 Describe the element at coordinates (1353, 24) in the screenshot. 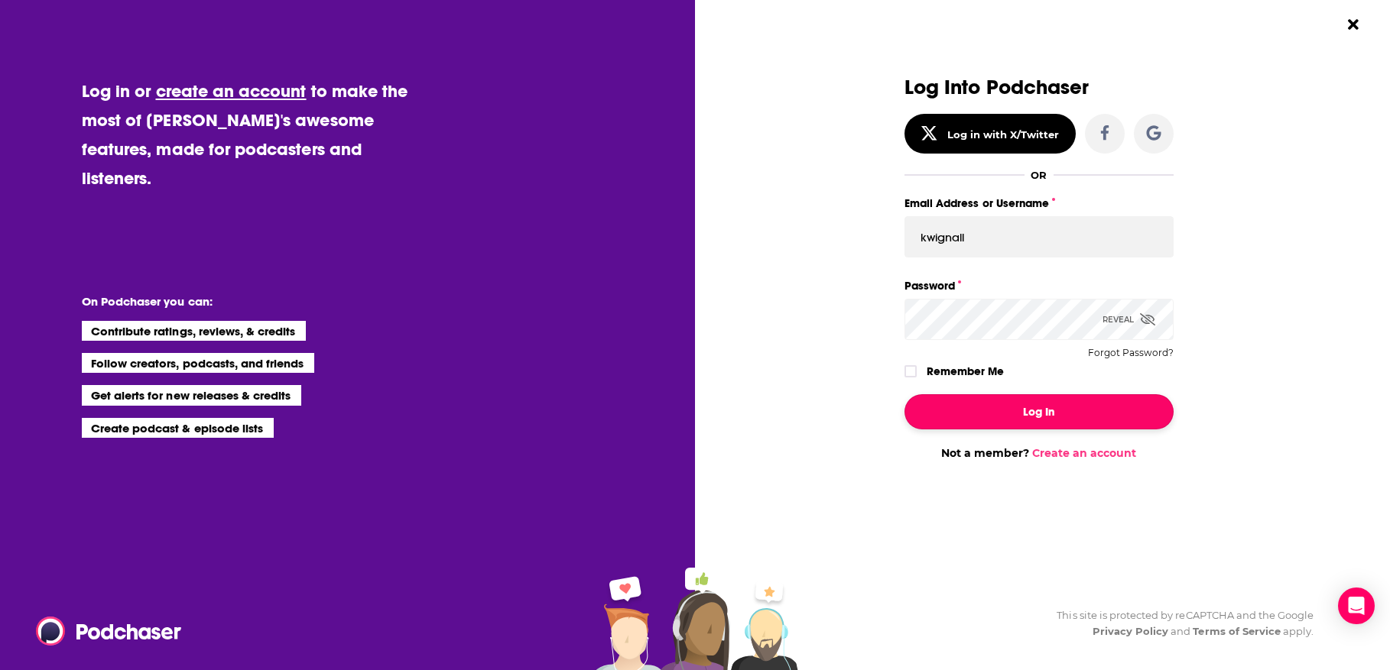

I see `button: Close Button` at that location.